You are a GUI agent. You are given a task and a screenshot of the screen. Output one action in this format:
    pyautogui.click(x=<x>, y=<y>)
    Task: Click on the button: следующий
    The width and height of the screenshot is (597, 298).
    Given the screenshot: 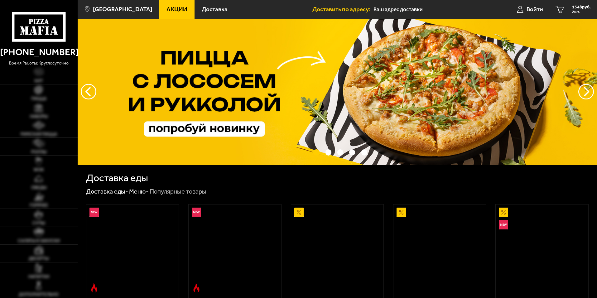 What is the action you would take?
    pyautogui.click(x=88, y=92)
    